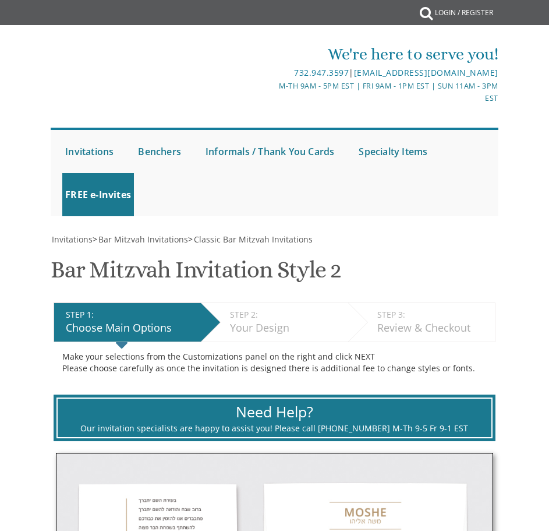 This screenshot has height=531, width=549. I want to click on a: Bar Mitzvah Invitations, so click(143, 239).